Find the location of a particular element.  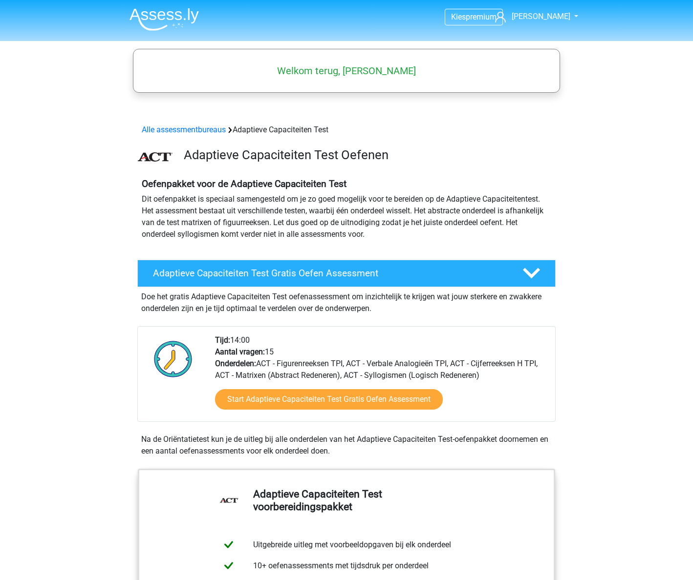

b: Oefenpakket voor de Adaptieve Capaciteiten Test is located at coordinates (244, 184).